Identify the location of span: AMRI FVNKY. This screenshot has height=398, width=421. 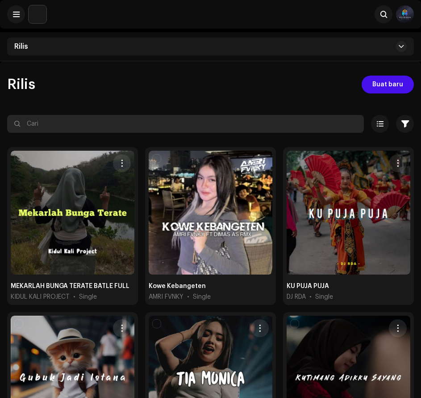
(166, 297).